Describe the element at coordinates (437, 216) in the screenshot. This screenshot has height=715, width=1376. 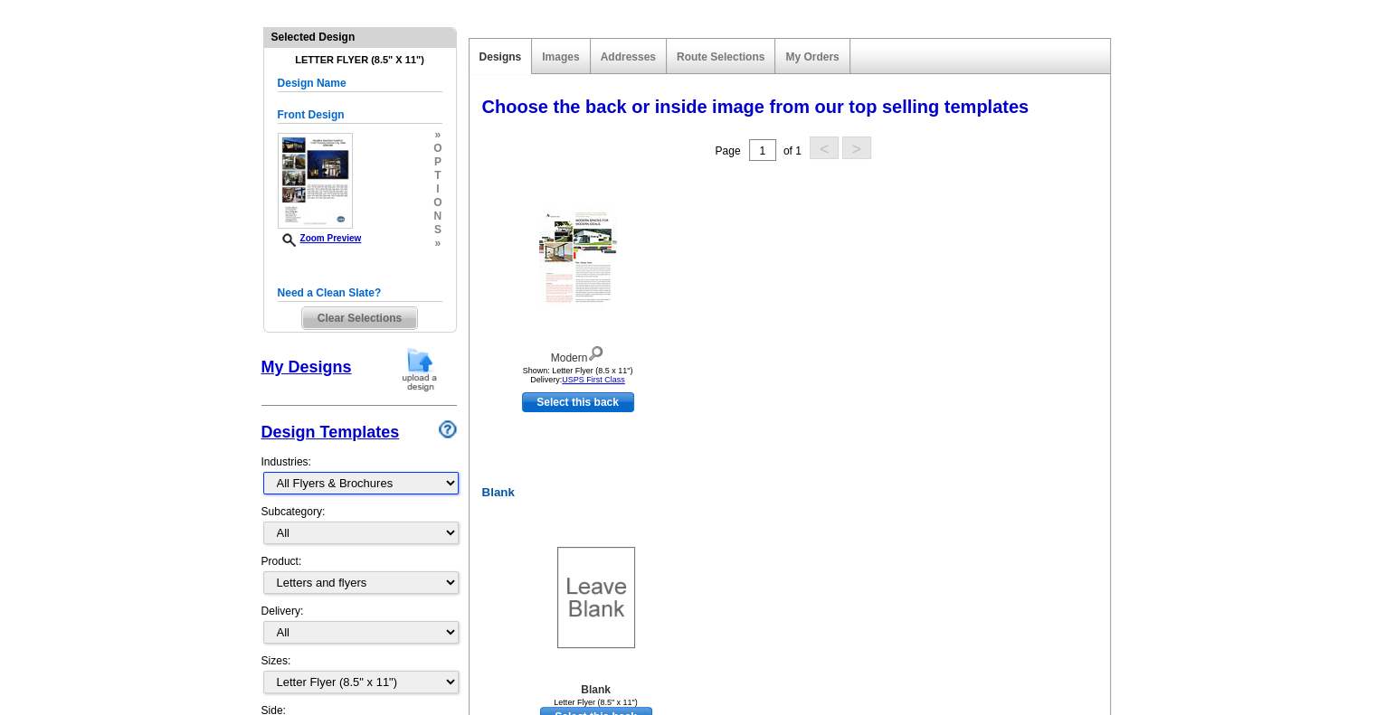
I see `span: n` at that location.